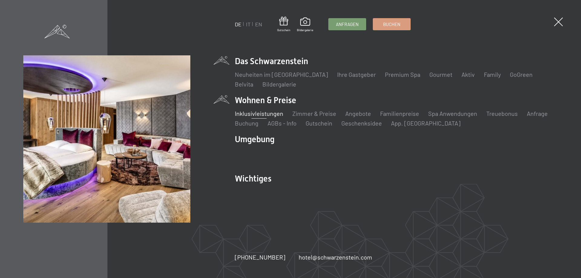 This screenshot has width=581, height=278. Describe the element at coordinates (305, 30) in the screenshot. I see `span: Bildergalerie` at that location.